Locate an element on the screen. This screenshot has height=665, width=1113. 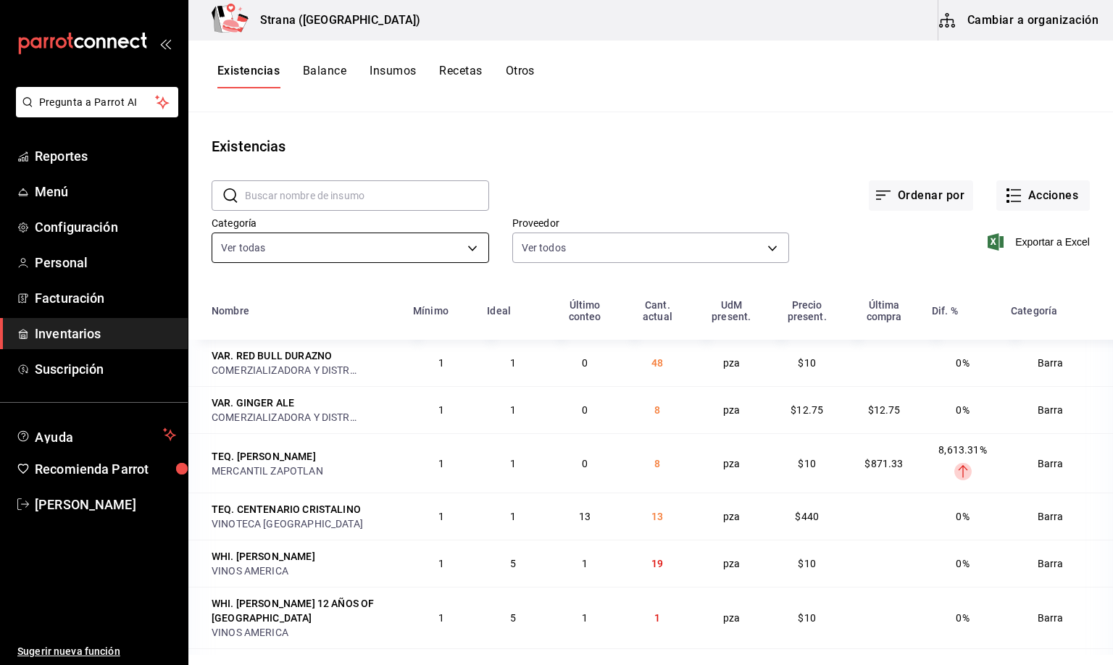
label: Categoría is located at coordinates (350, 223).